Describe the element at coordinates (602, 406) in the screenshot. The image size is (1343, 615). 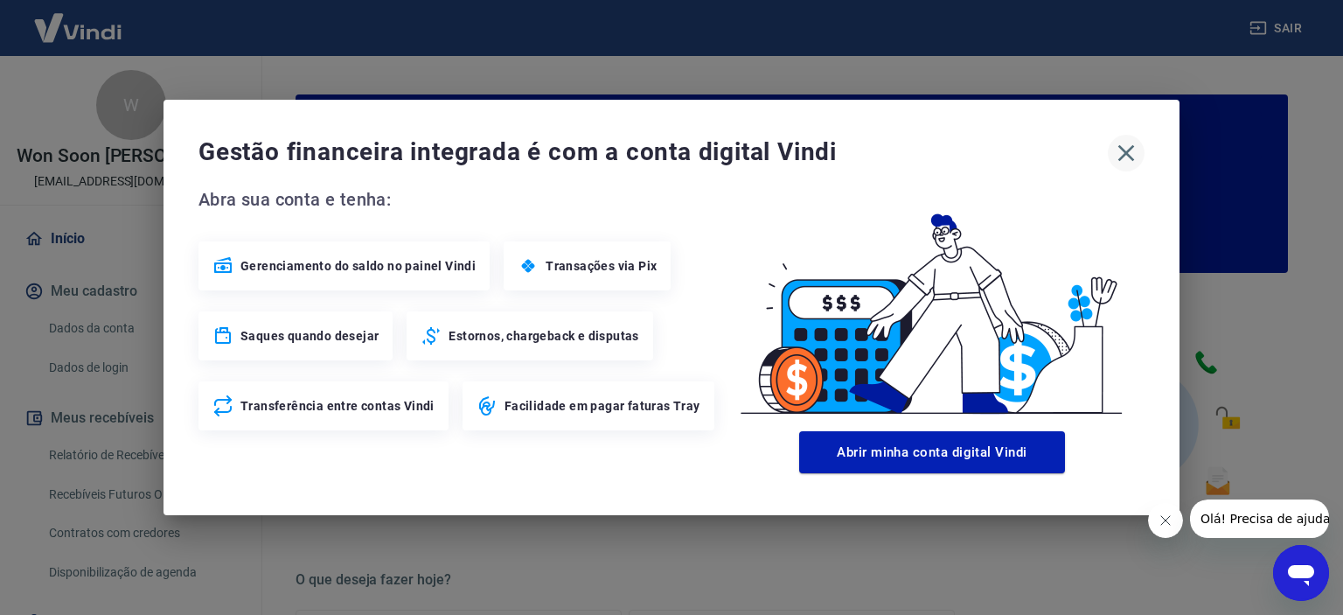
I see `span: Facilidade em pagar faturas Tray` at that location.